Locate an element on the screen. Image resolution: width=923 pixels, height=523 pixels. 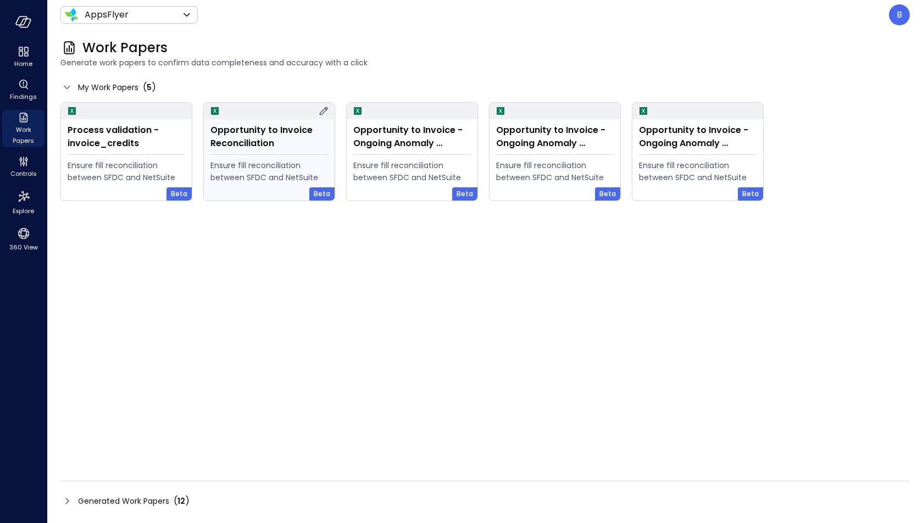
img: Icon is located at coordinates (71, 15).